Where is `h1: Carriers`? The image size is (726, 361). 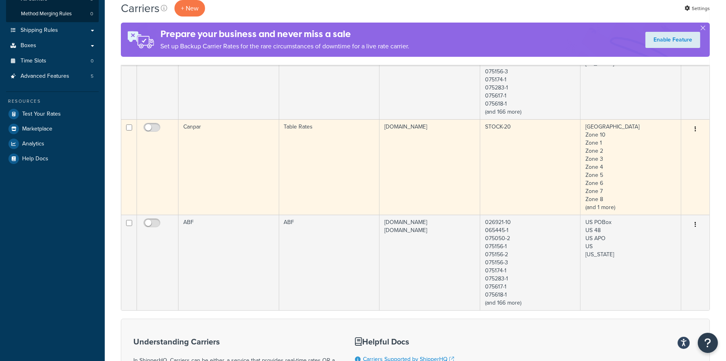 h1: Carriers is located at coordinates (140, 8).